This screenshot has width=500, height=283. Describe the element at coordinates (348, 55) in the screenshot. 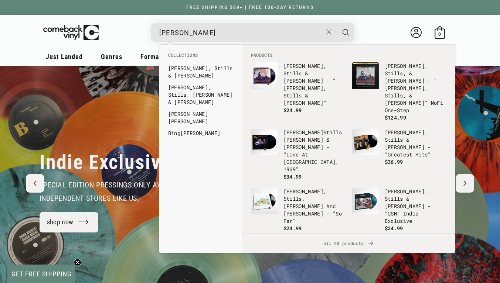

I see `li: Products` at that location.